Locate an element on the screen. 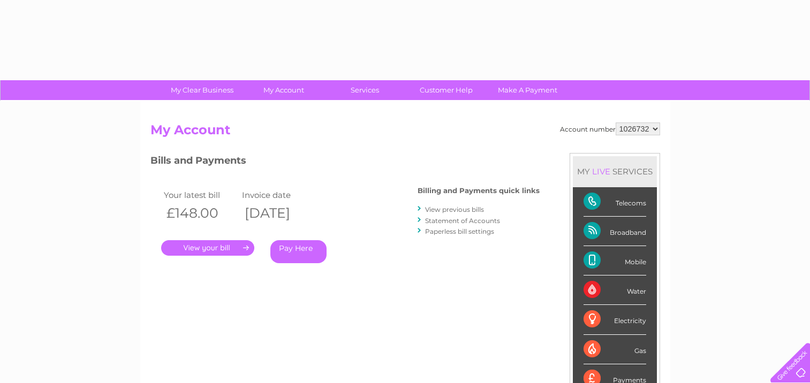  h3: Bills and Payments is located at coordinates (345, 162).